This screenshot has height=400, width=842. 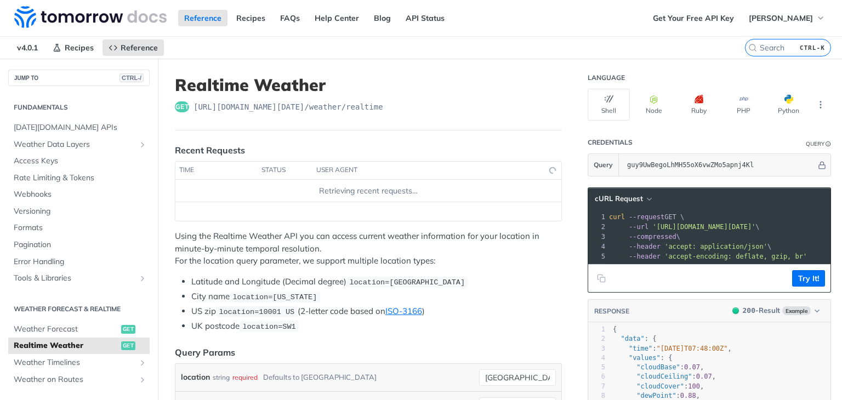 What do you see at coordinates (290, 18) in the screenshot?
I see `a: FAQs` at bounding box center [290, 18].